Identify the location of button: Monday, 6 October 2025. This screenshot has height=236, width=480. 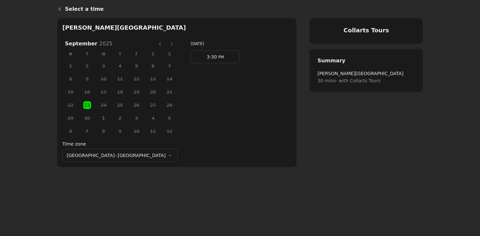
(70, 131).